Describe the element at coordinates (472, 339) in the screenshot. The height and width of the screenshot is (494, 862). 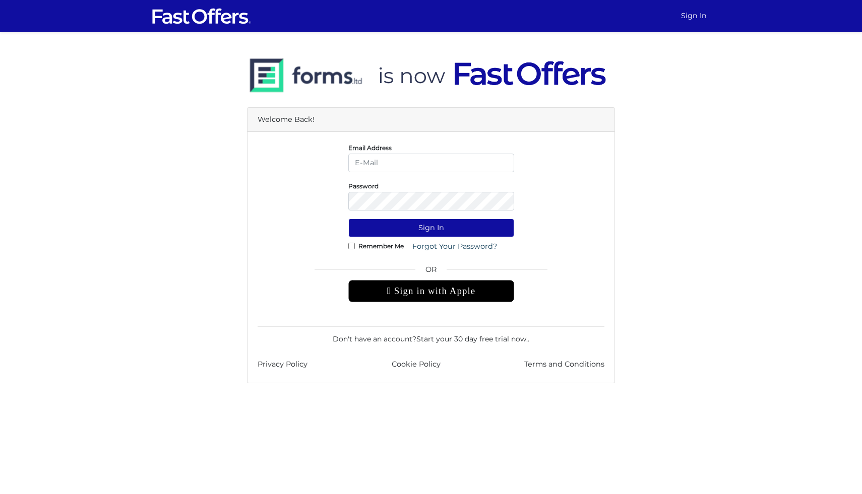
I see `a: Start your 30 day free trial now.` at that location.